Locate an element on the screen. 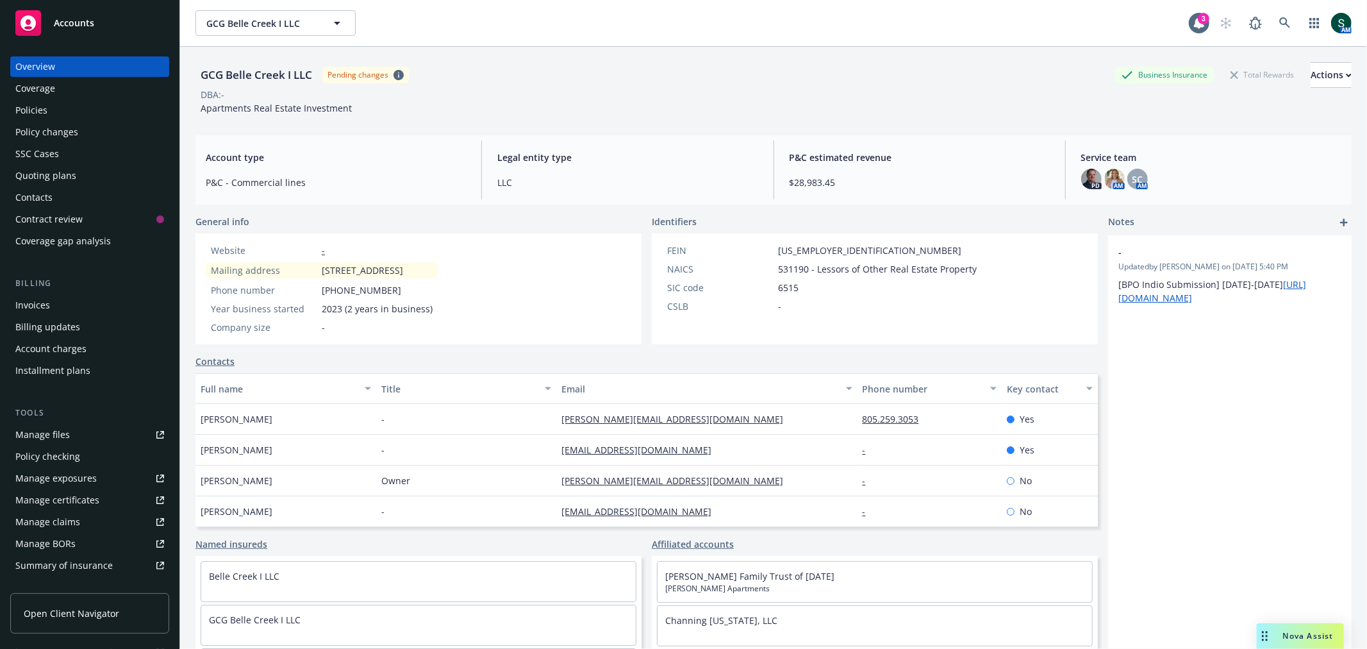 The height and width of the screenshot is (649, 1367). div: Policies is located at coordinates (31, 110).